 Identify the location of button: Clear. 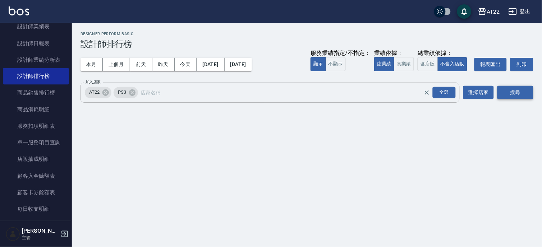
(427, 93).